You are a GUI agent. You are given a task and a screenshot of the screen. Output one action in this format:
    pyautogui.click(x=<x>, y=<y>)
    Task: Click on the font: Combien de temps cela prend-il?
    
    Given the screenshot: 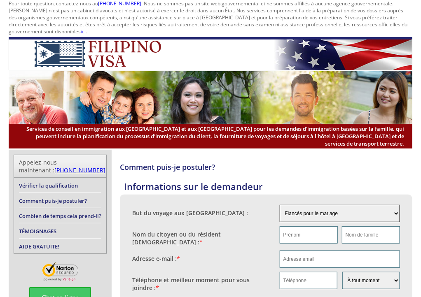 What is the action you would take?
    pyautogui.click(x=60, y=216)
    